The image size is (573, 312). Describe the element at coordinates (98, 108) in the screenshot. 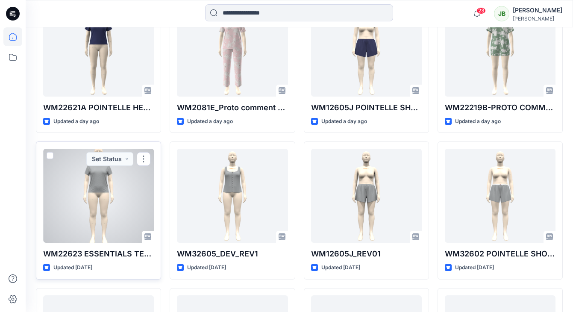

I see `p: WM22621A POINTELLE HENLEY TEE_COLORWAY_REV3` at that location.